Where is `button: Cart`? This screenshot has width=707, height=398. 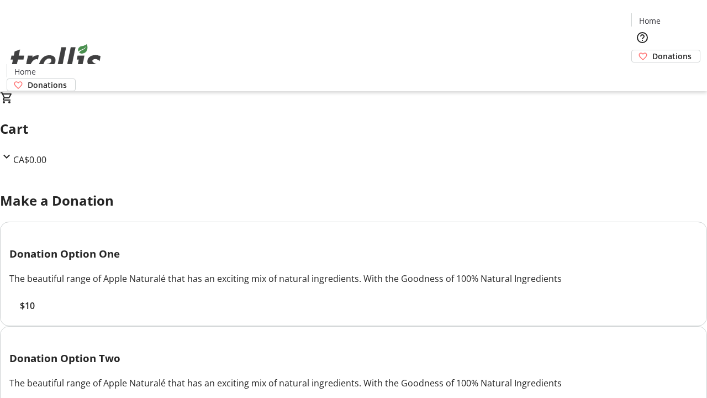 button: Cart is located at coordinates (643, 74).